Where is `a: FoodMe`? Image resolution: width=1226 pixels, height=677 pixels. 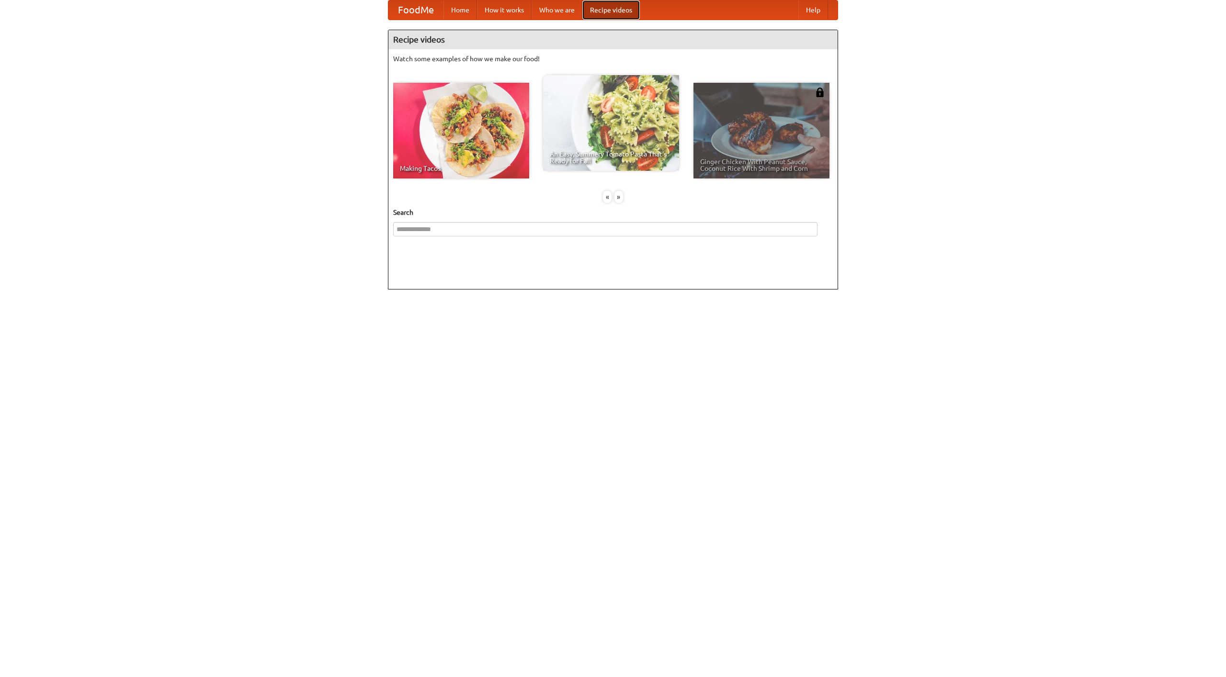 a: FoodMe is located at coordinates (416, 10).